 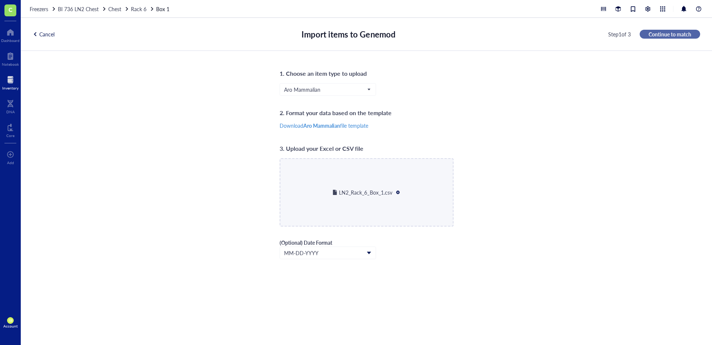 I want to click on a: BI 736 LN2 Chest, so click(x=82, y=9).